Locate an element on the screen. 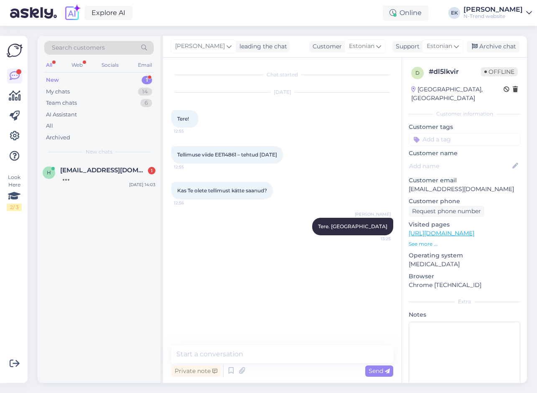  div: Archive chat is located at coordinates (493, 46).